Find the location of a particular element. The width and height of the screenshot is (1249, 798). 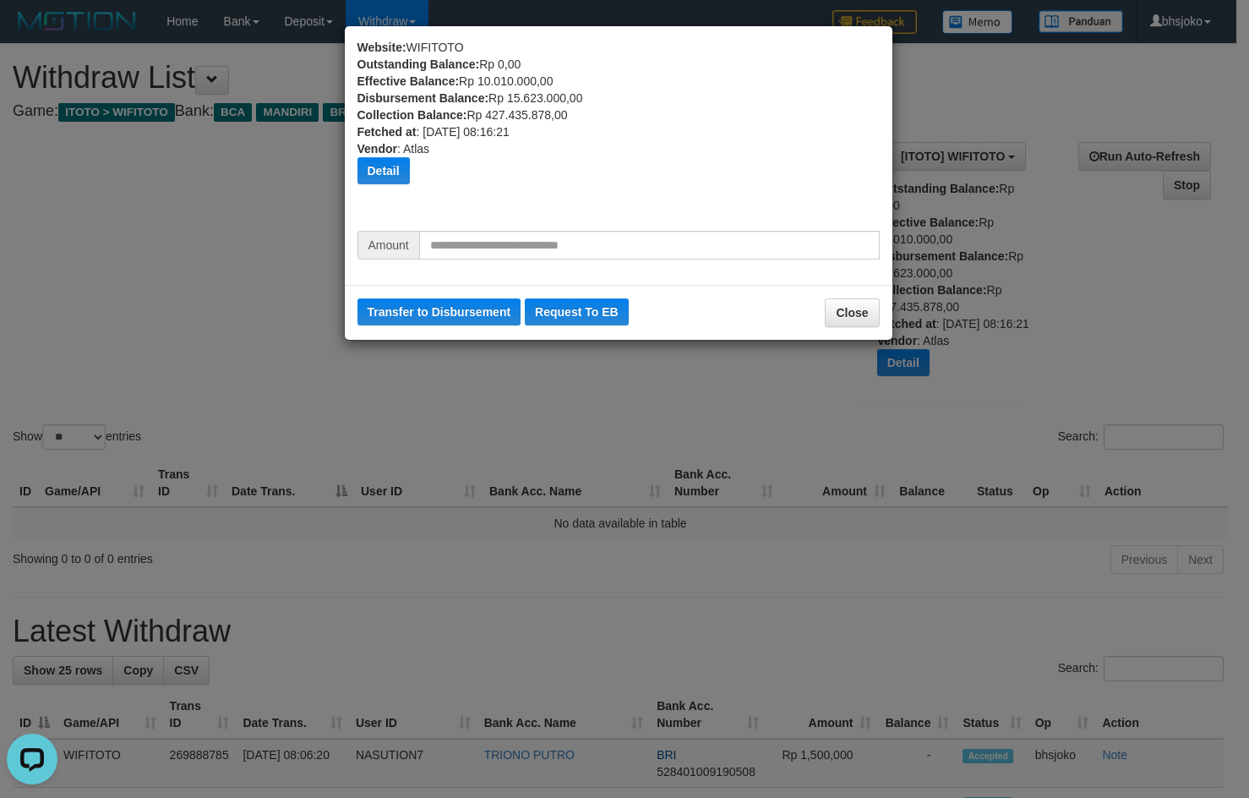

b: Disbursement Balance: is located at coordinates (423, 98).